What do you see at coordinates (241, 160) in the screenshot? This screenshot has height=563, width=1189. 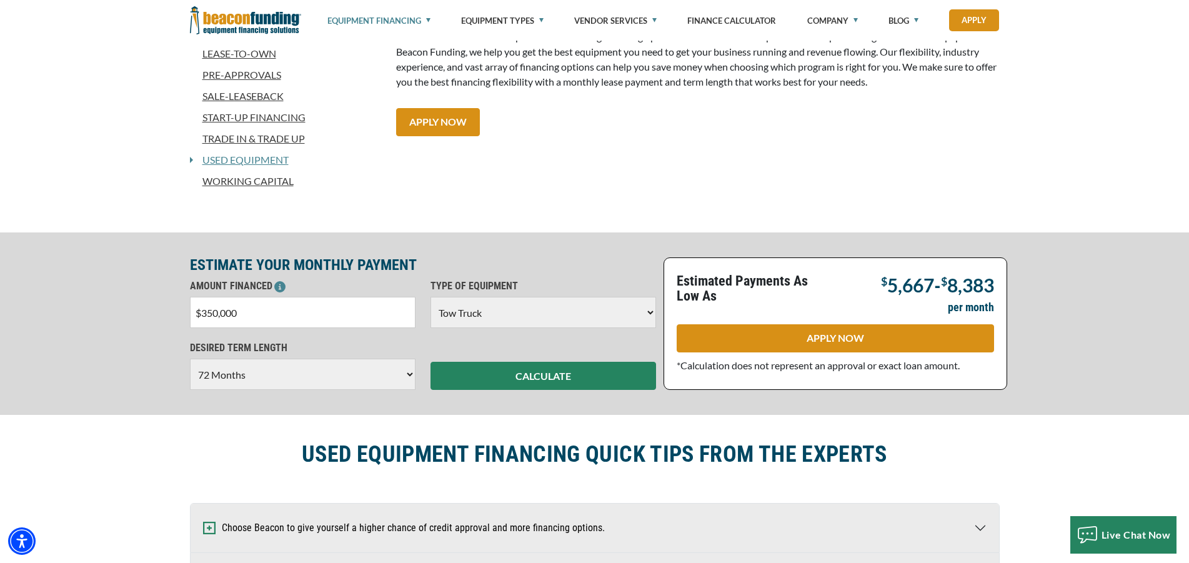 I see `a: Used Equipment` at bounding box center [241, 160].